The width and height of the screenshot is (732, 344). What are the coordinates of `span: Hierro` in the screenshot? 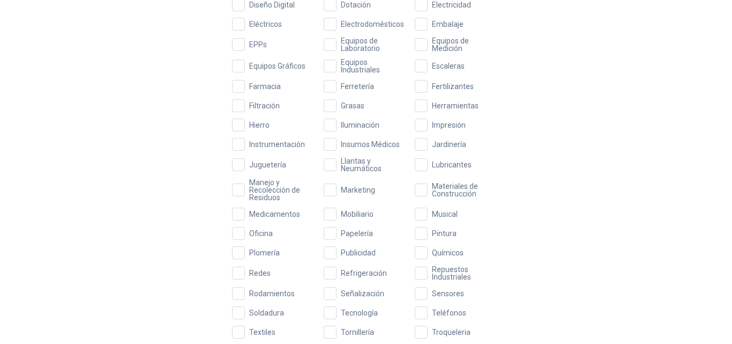 It's located at (259, 125).